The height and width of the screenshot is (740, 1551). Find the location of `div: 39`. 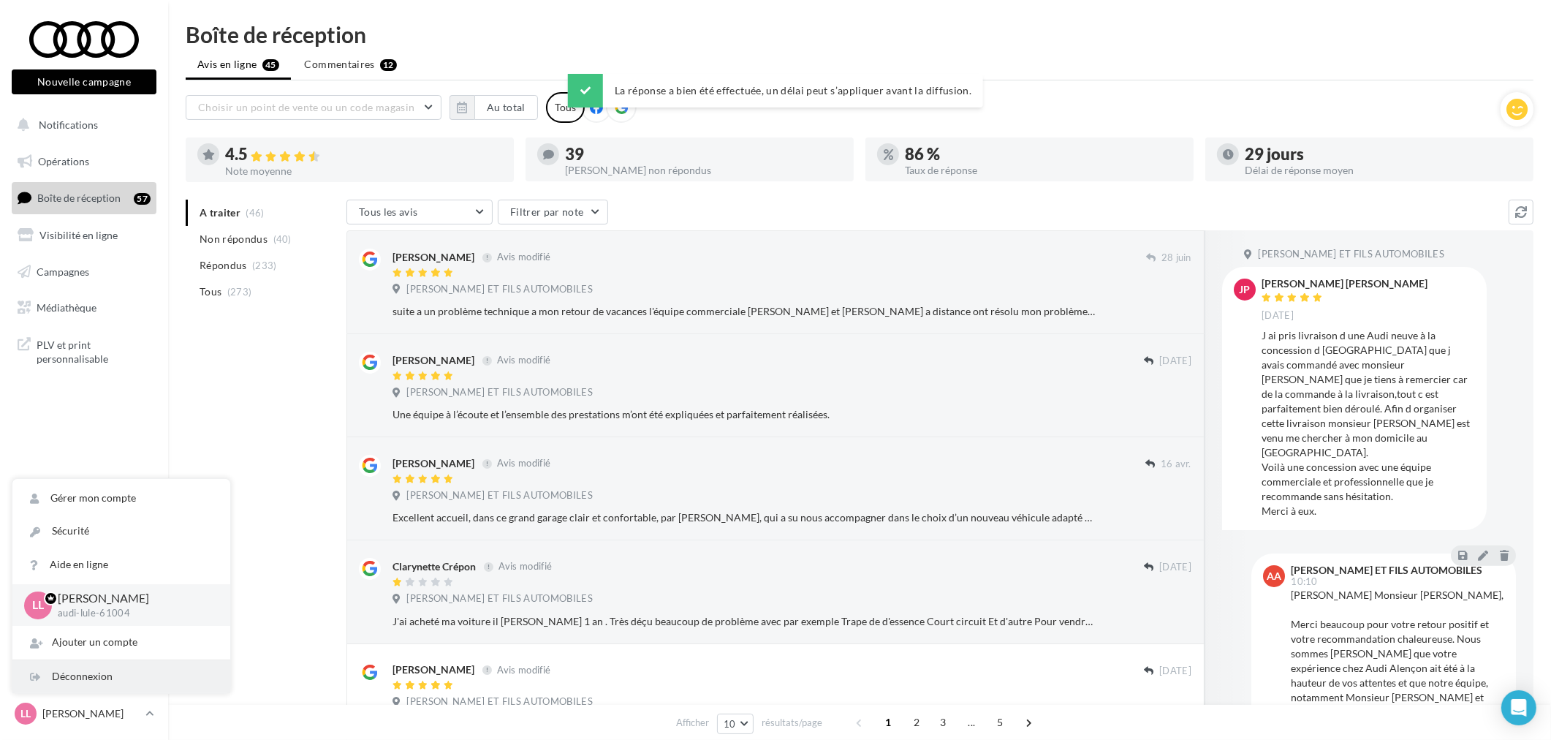

div: 39 is located at coordinates (703, 154).